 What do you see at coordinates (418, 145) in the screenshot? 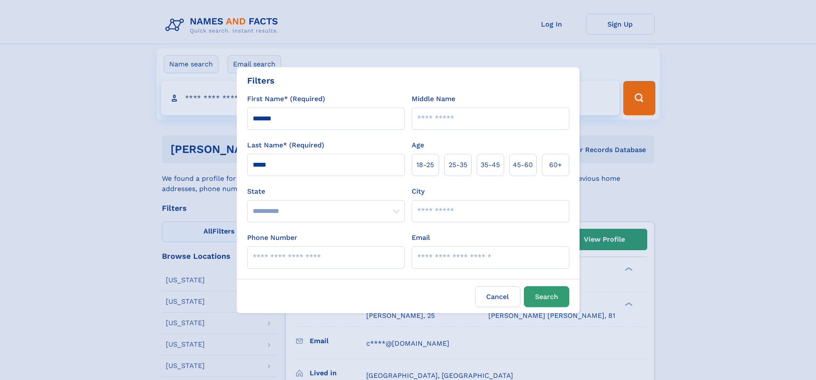
I see `label: Age` at bounding box center [418, 145].